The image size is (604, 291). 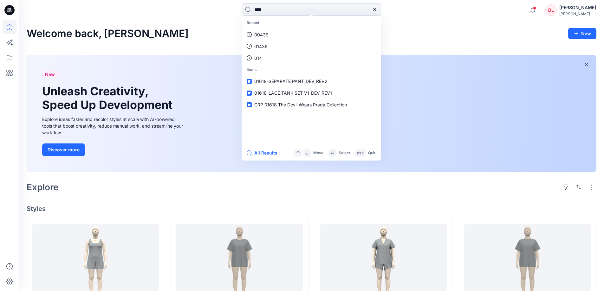 What do you see at coordinates (291, 81) in the screenshot?
I see `span: 01618-SEPARATE PANT_DEV_REV2` at bounding box center [291, 81].